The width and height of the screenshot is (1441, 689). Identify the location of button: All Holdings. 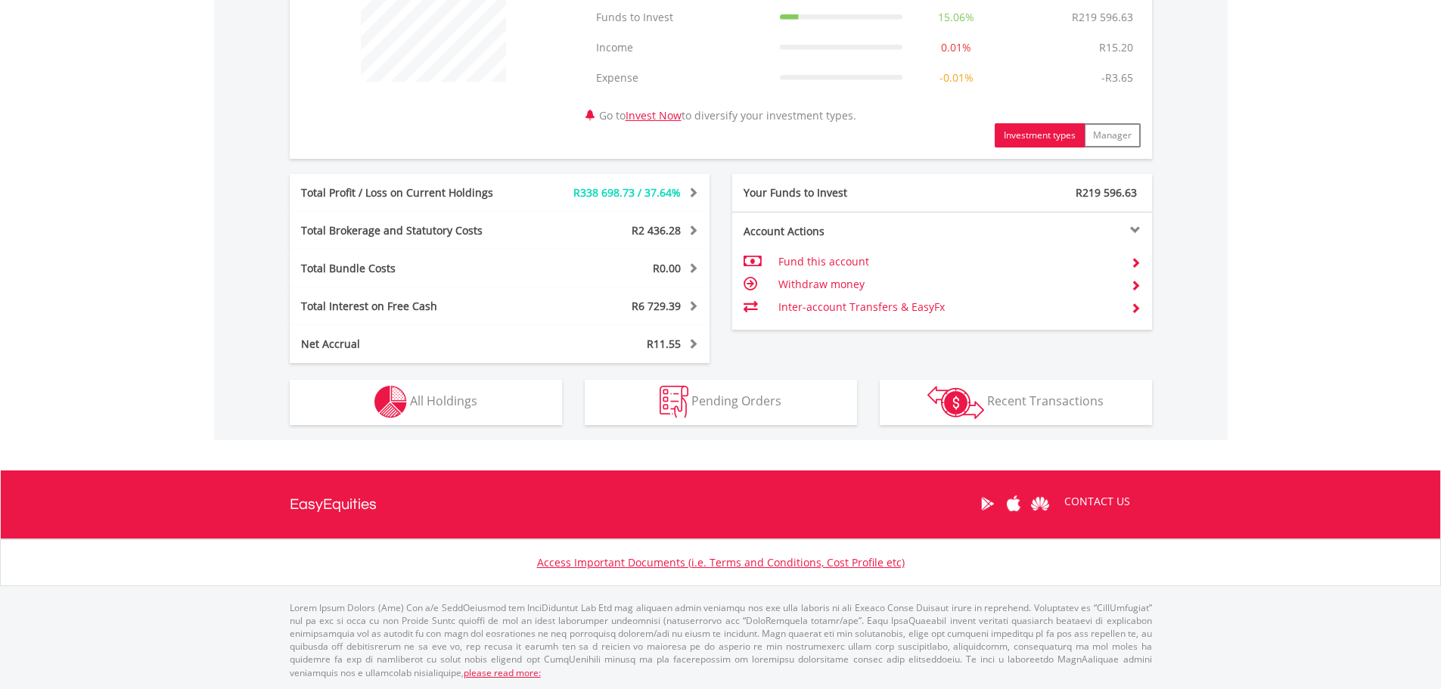
(426, 402).